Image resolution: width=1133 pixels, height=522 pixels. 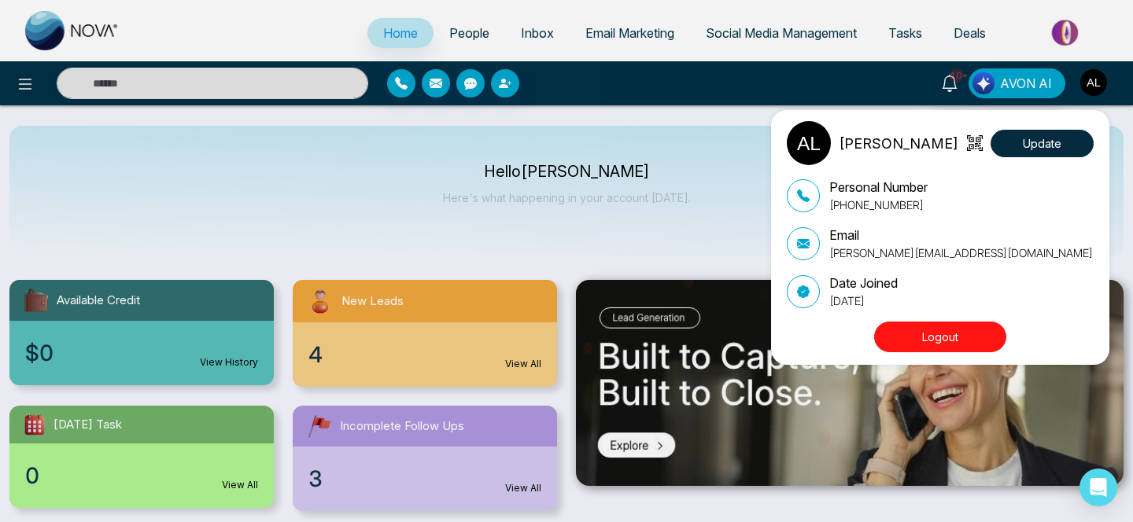 What do you see at coordinates (1042, 143) in the screenshot?
I see `button: Update` at bounding box center [1042, 143].